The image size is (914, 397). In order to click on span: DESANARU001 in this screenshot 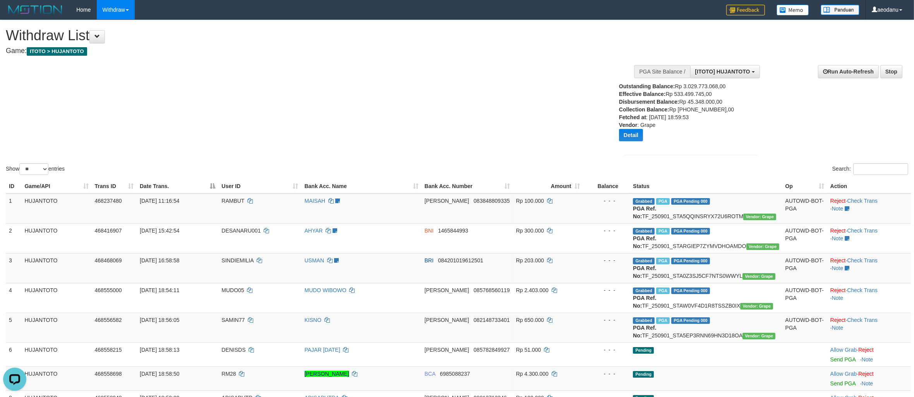, I will do `click(241, 231)`.